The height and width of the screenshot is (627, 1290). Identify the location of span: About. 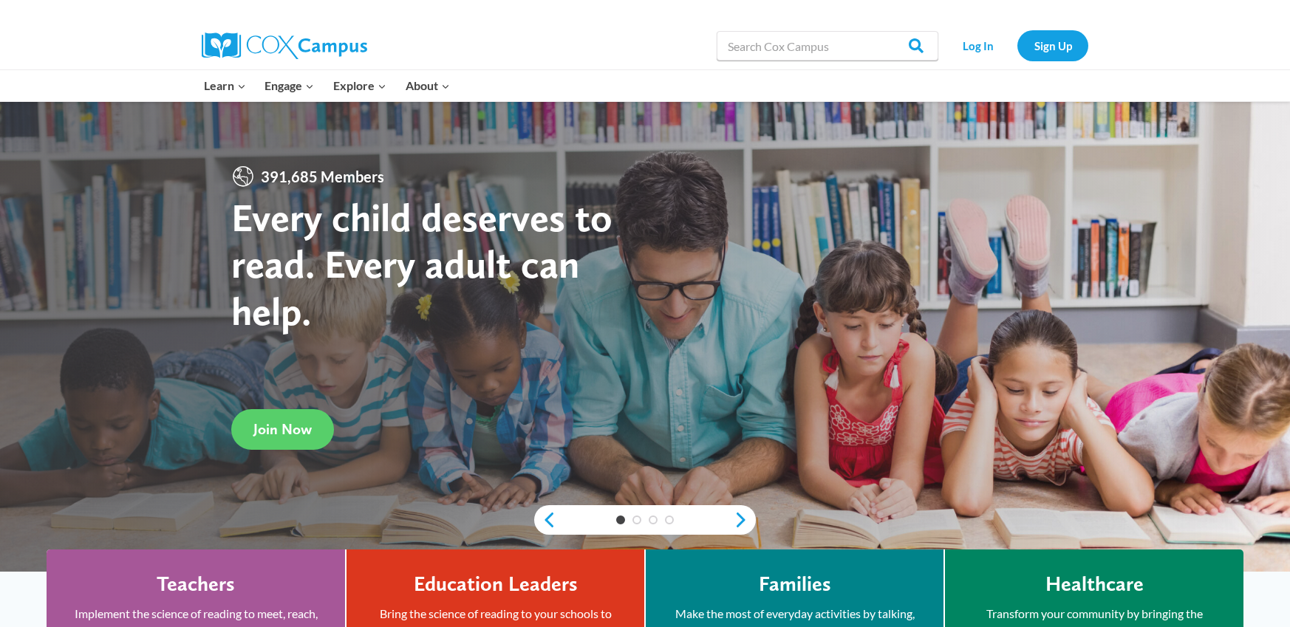
(428, 86).